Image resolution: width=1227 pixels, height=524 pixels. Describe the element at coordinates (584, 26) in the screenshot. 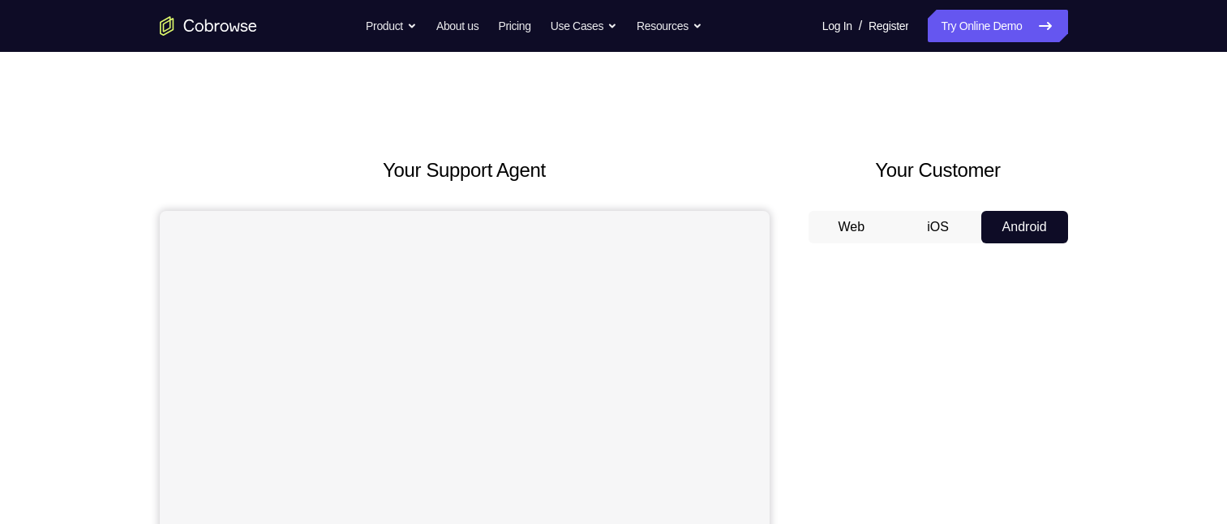

I see `button: Use Cases` at that location.